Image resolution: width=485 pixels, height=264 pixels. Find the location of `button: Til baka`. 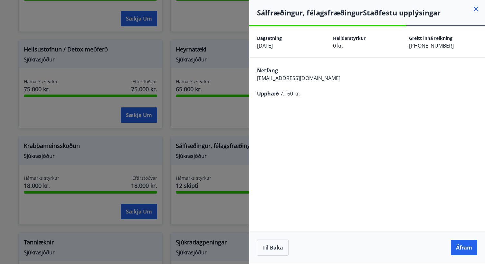

button: Til baka is located at coordinates (273, 248).